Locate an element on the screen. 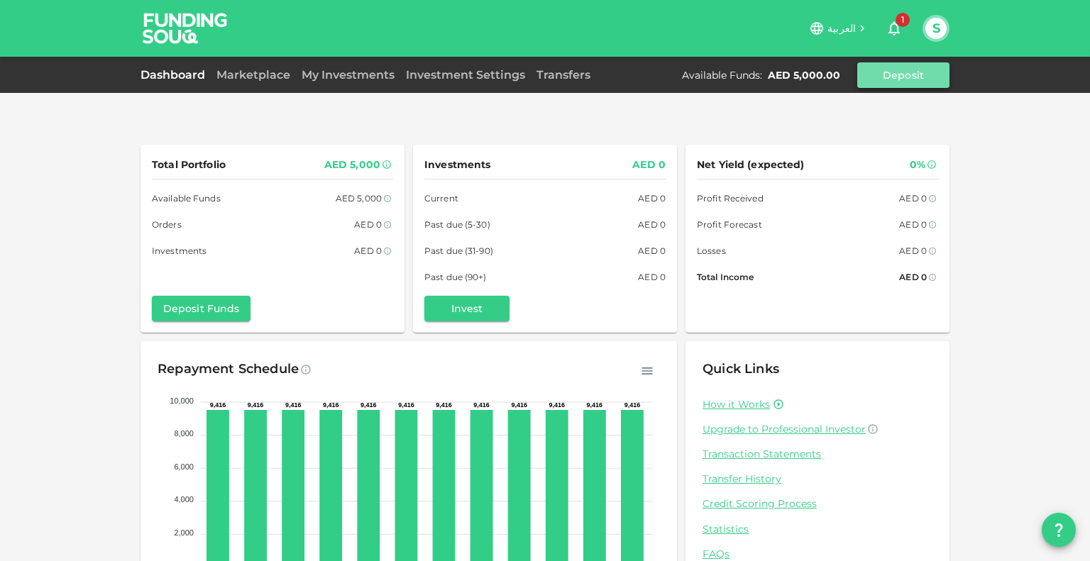 This screenshot has height=561, width=1090. button: question is located at coordinates (1059, 530).